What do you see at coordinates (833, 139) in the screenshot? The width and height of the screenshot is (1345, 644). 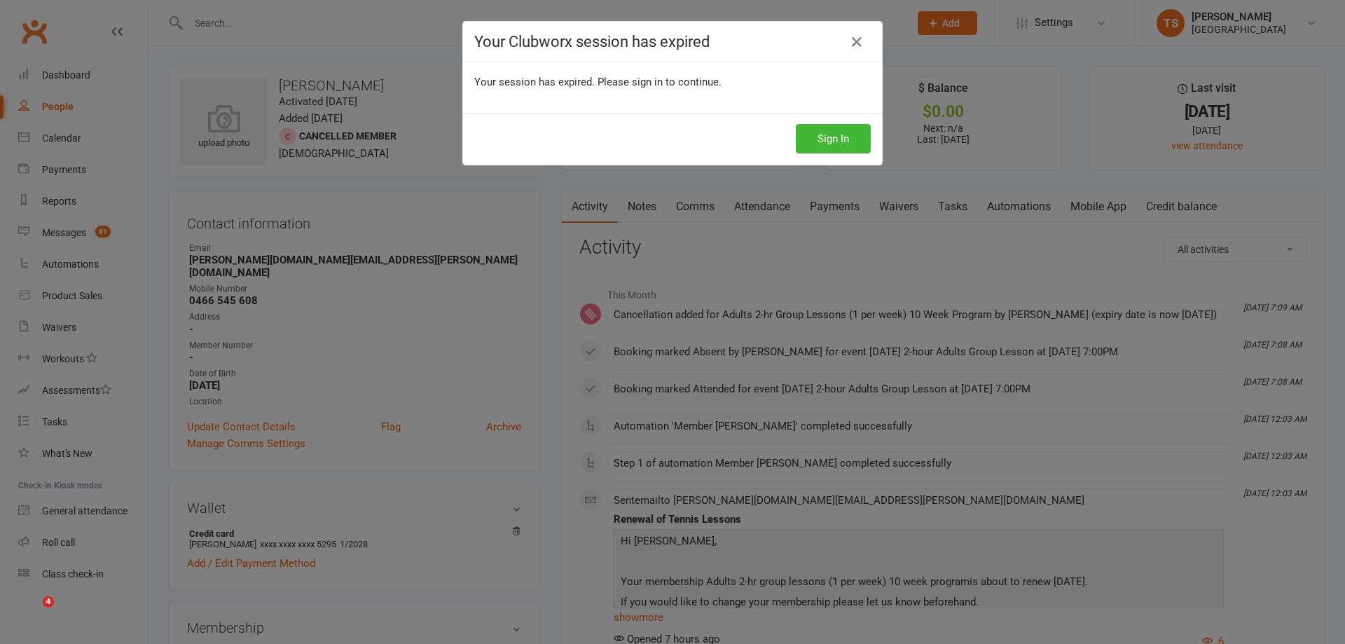 I see `button: Sign In` at bounding box center [833, 139].